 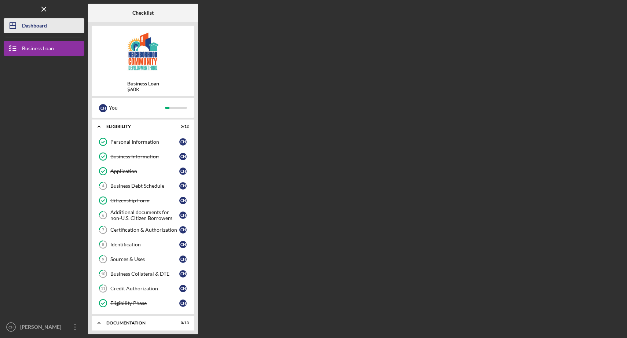 What do you see at coordinates (143, 157) in the screenshot?
I see `a: Business InformationCH` at bounding box center [143, 157].